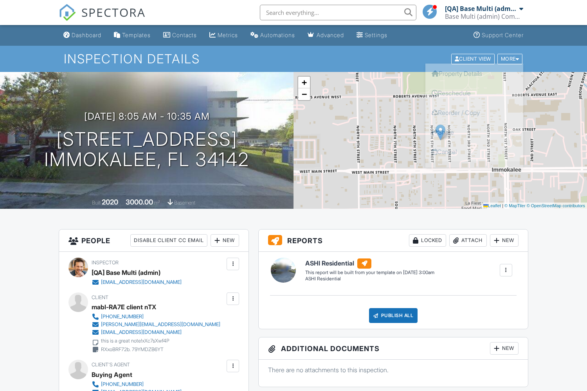  What do you see at coordinates (124, 307) in the screenshot?
I see `div: mabl-RA7E client nTX` at bounding box center [124, 307].